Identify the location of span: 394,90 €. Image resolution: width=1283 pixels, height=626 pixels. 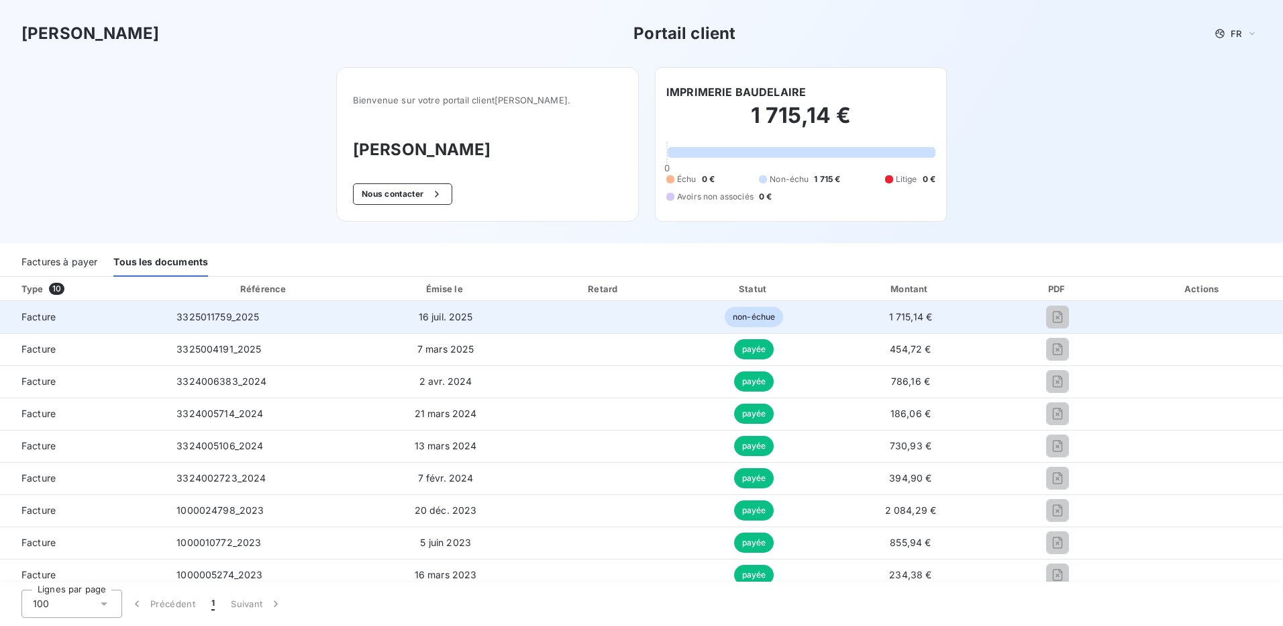
(910, 477).